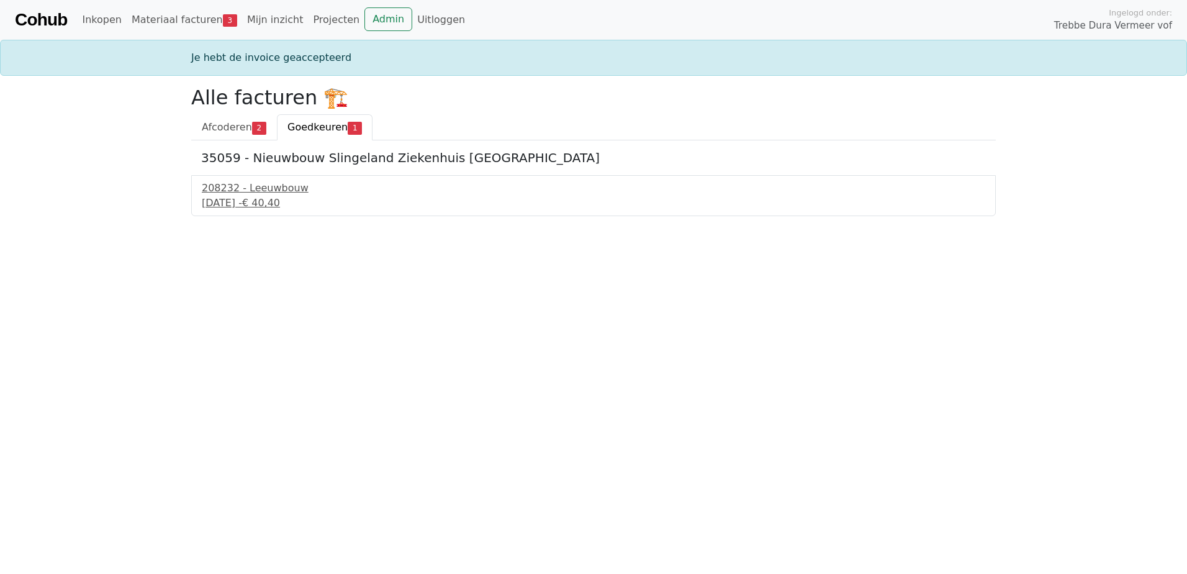 The image size is (1187, 574). What do you see at coordinates (388, 19) in the screenshot?
I see `a: Admin` at bounding box center [388, 19].